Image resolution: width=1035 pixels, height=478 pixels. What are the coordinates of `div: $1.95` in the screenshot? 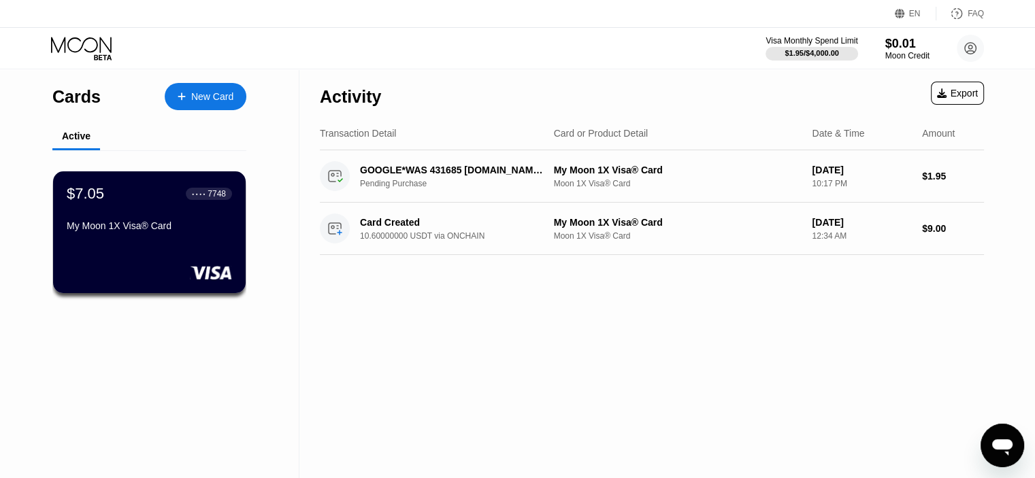 It's located at (953, 176).